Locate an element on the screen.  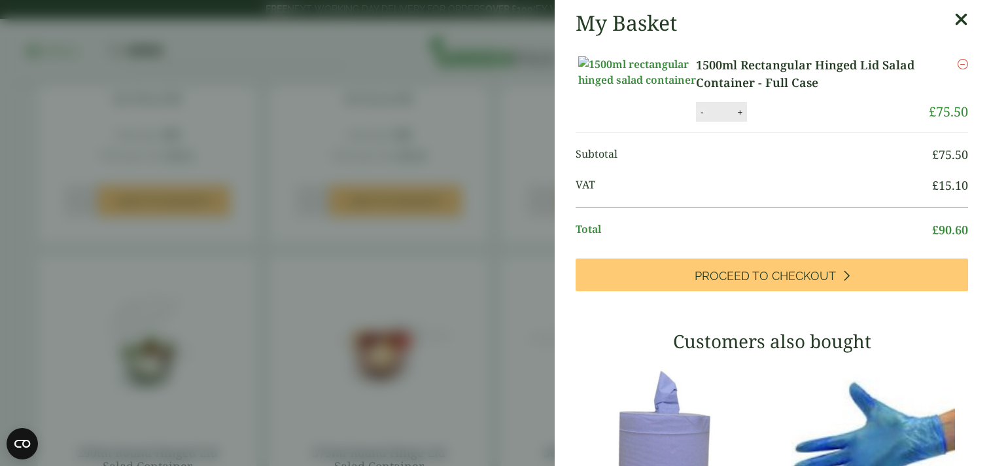
a: Remove this item is located at coordinates (963, 64).